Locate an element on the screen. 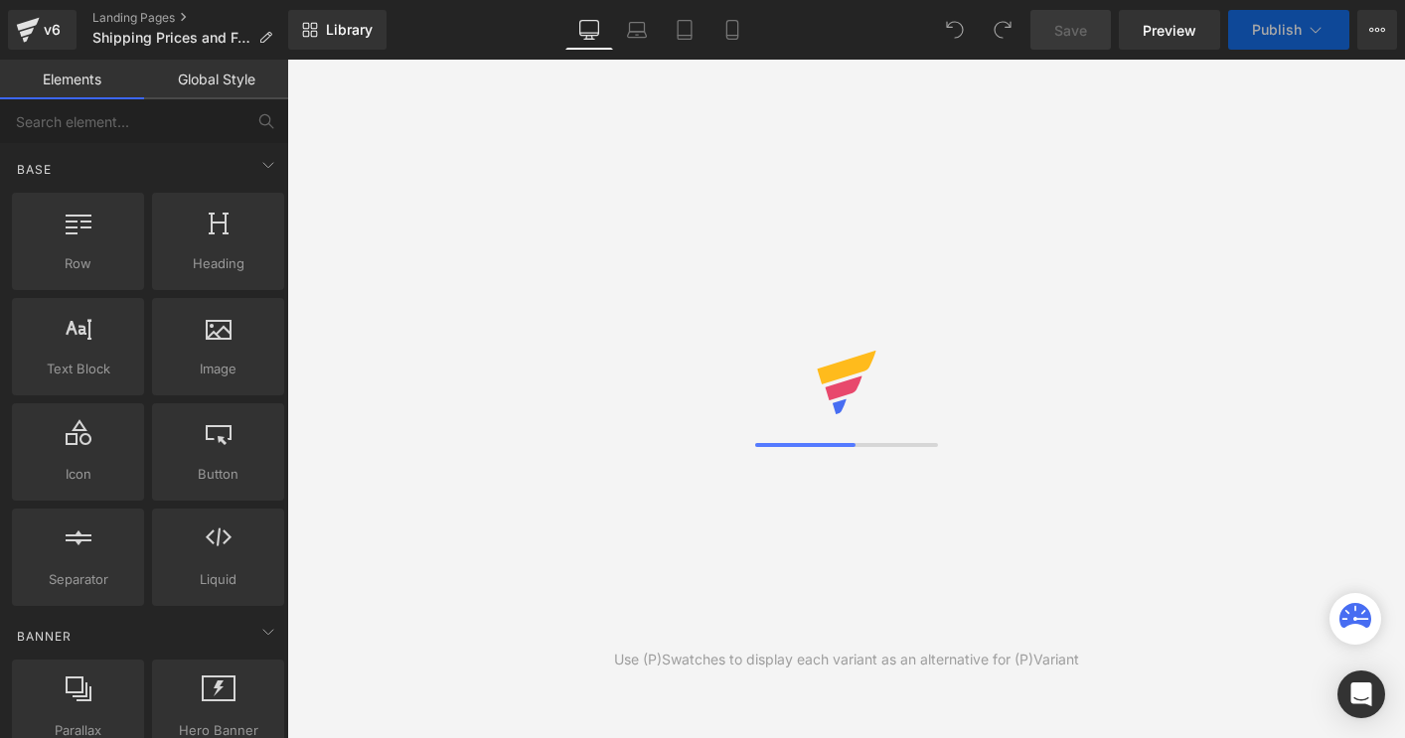 This screenshot has height=738, width=1405. a: Laptop is located at coordinates (637, 30).